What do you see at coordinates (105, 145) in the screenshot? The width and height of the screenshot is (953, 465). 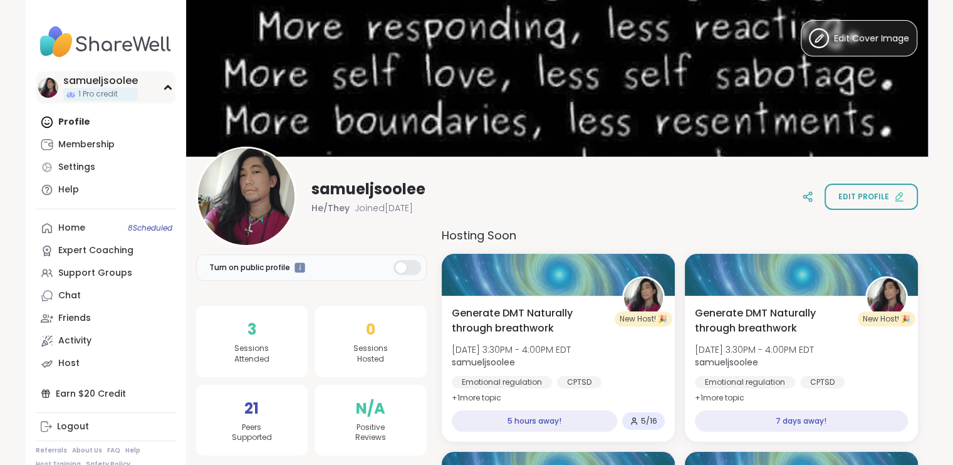 I see `a: Membership` at bounding box center [105, 145].